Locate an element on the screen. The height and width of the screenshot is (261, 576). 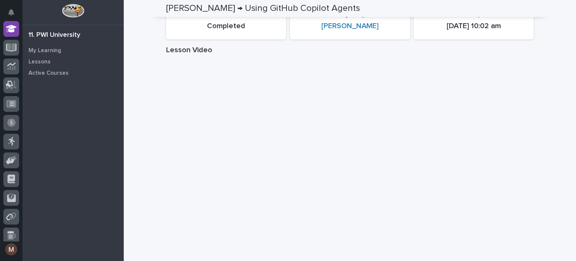
img: Workspace Logo is located at coordinates (73, 10).